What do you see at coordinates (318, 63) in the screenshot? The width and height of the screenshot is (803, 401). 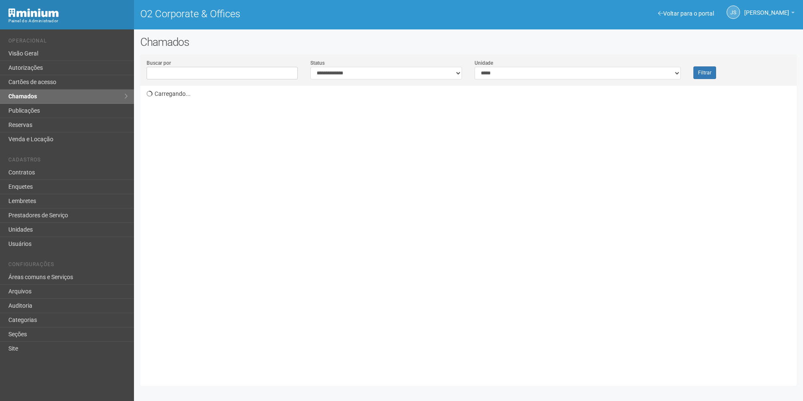 I see `label: Status` at bounding box center [318, 63].